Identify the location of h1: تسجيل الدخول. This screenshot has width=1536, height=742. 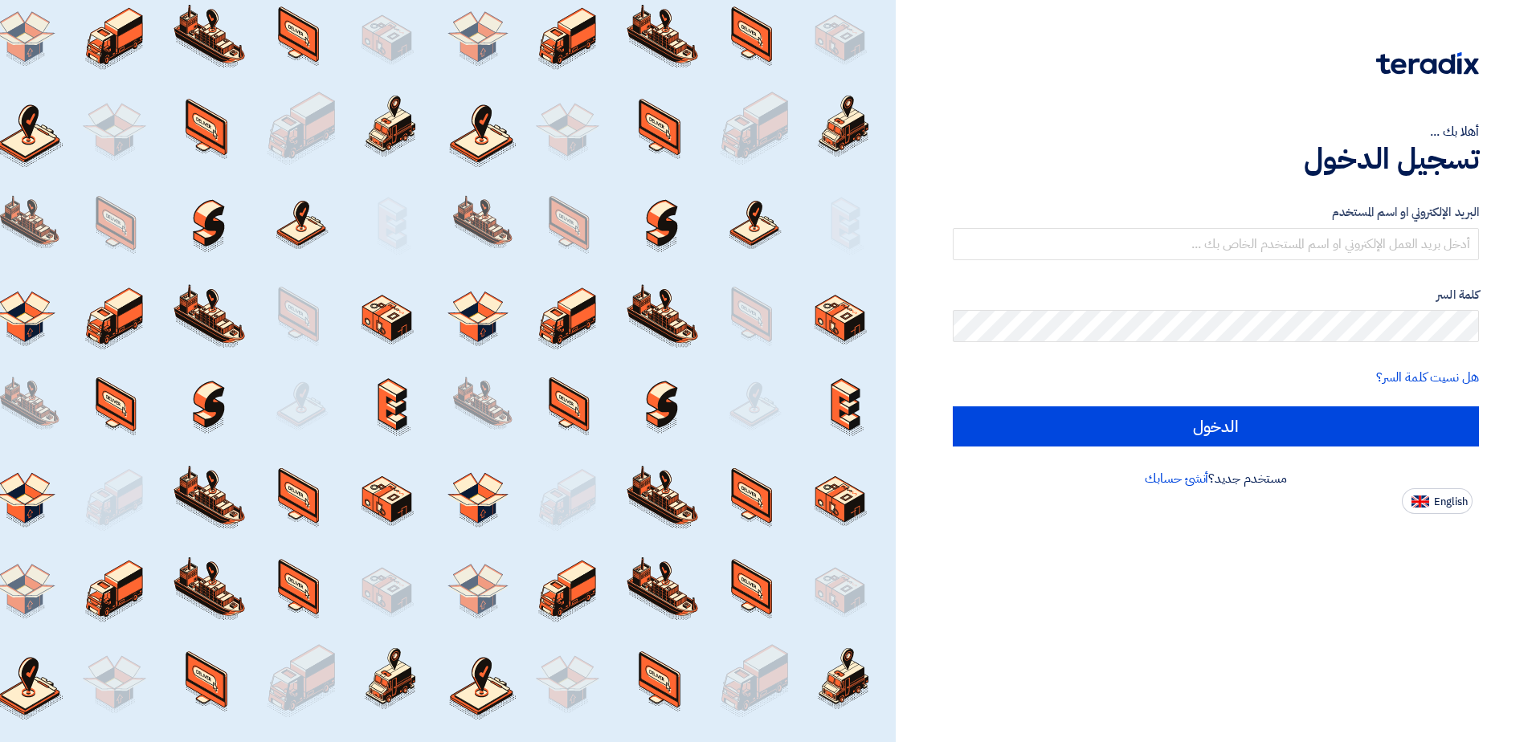
(1216, 159).